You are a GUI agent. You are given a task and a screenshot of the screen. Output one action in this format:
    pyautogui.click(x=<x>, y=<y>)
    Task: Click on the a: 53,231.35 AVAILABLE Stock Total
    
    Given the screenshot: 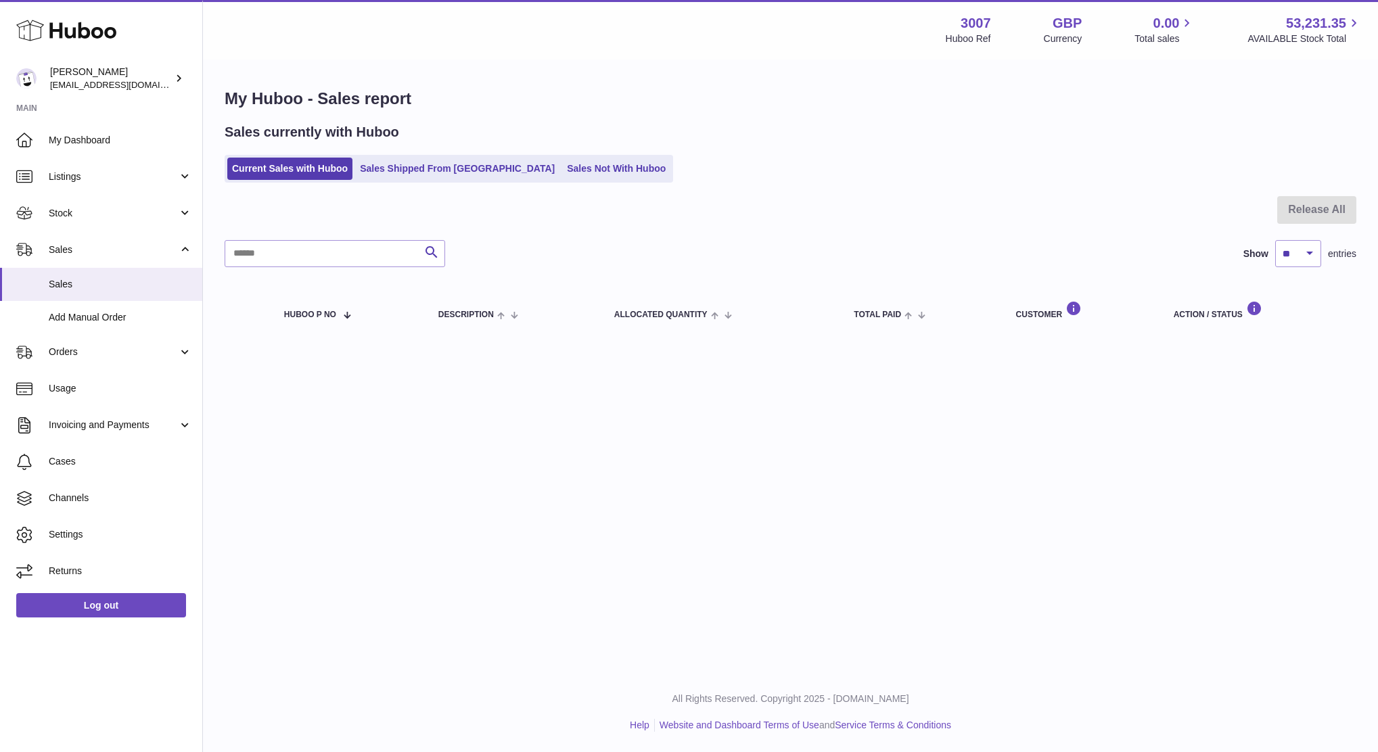 What is the action you would take?
    pyautogui.click(x=1304, y=30)
    